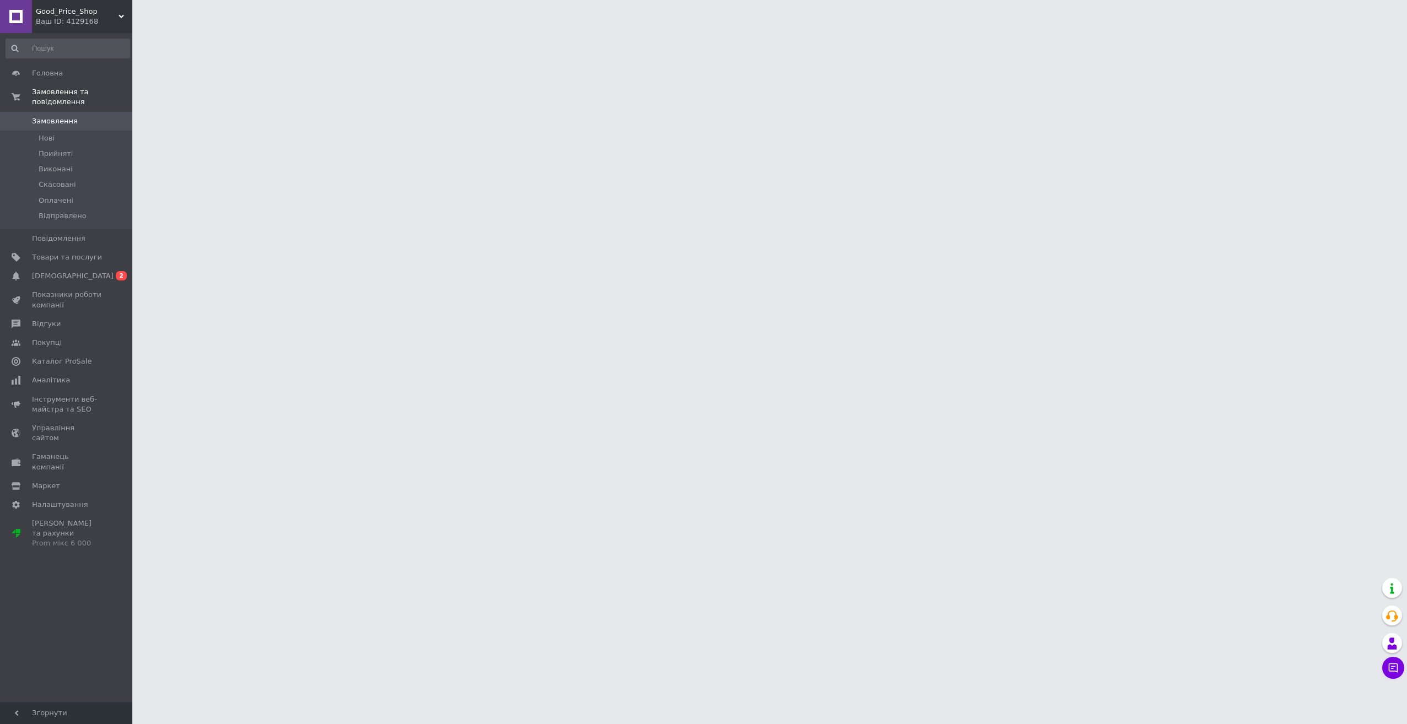  I want to click on span: 2, so click(121, 276).